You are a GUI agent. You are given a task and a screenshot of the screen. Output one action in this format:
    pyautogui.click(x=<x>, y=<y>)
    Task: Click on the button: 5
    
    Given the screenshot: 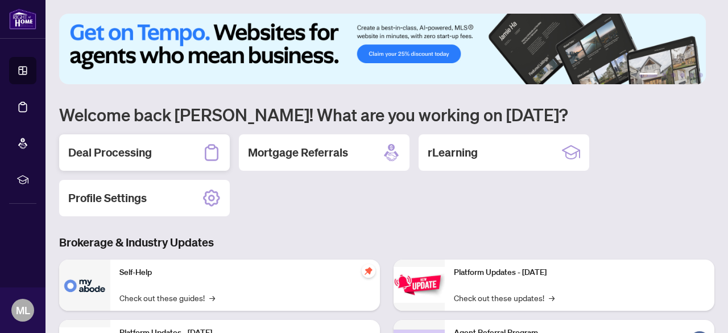 What is the action you would take?
    pyautogui.click(x=692, y=75)
    